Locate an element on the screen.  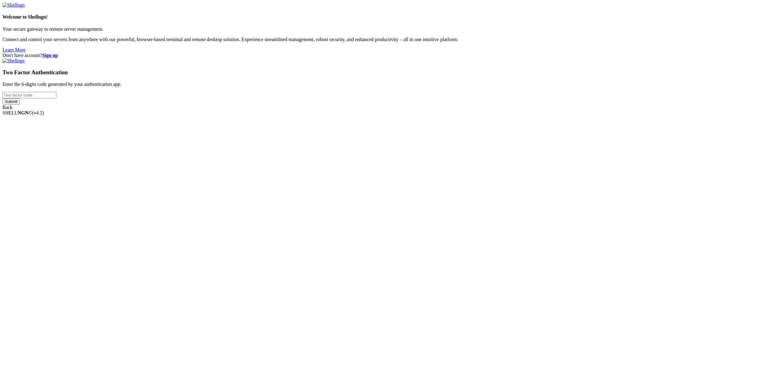
p: Your secure gateway to remote server management. is located at coordinates (390, 29).